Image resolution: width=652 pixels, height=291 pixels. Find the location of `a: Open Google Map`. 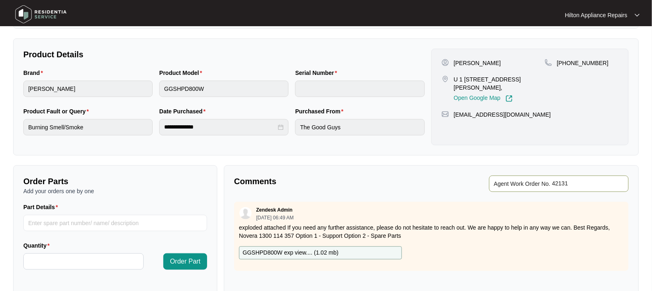

a: Open Google Map is located at coordinates (483, 99).